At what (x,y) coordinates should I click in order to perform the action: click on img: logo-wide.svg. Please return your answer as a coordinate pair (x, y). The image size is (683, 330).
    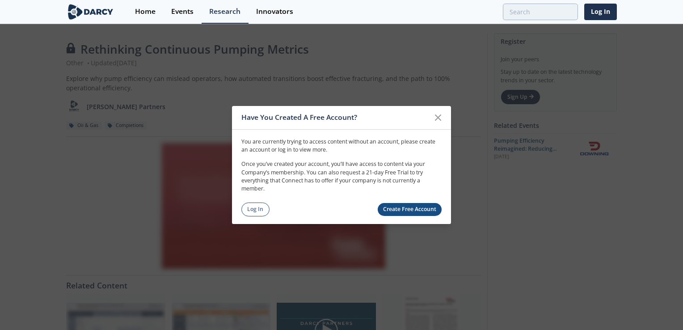
    Looking at the image, I should click on (90, 12).